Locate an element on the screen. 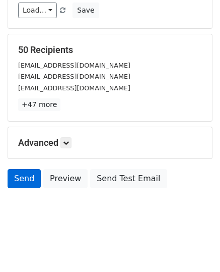 This screenshot has height=272, width=220. h5: Advanced is located at coordinates (110, 143).